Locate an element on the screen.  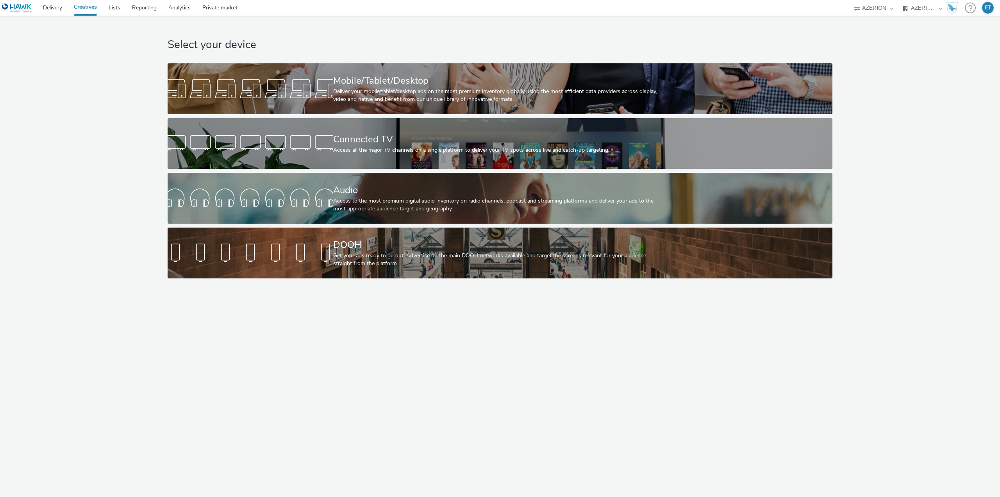
div: Hawk Academy is located at coordinates (952, 8).